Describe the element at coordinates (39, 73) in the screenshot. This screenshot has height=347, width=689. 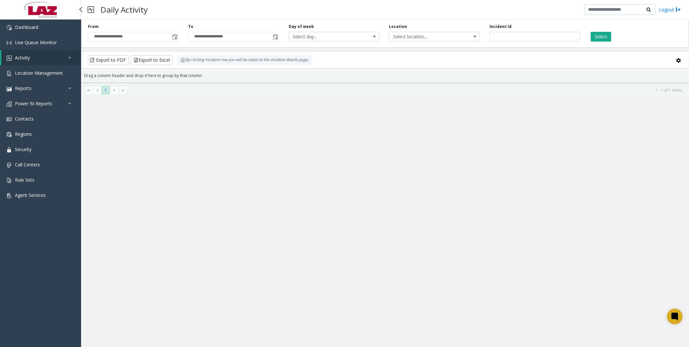
I see `span: Location Management` at that location.